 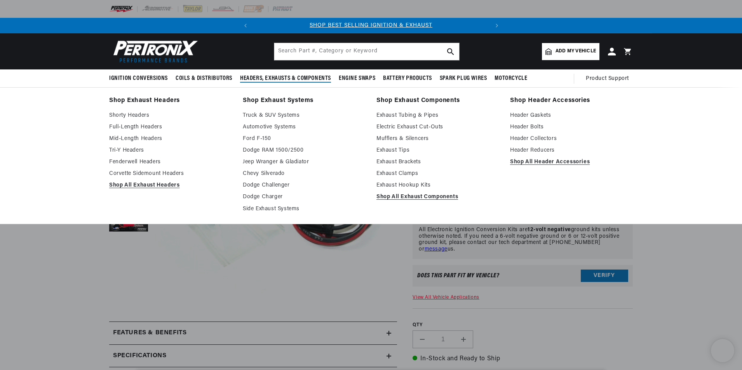 What do you see at coordinates (304, 101) in the screenshot?
I see `a: Shop Exhaust Systems` at bounding box center [304, 101].